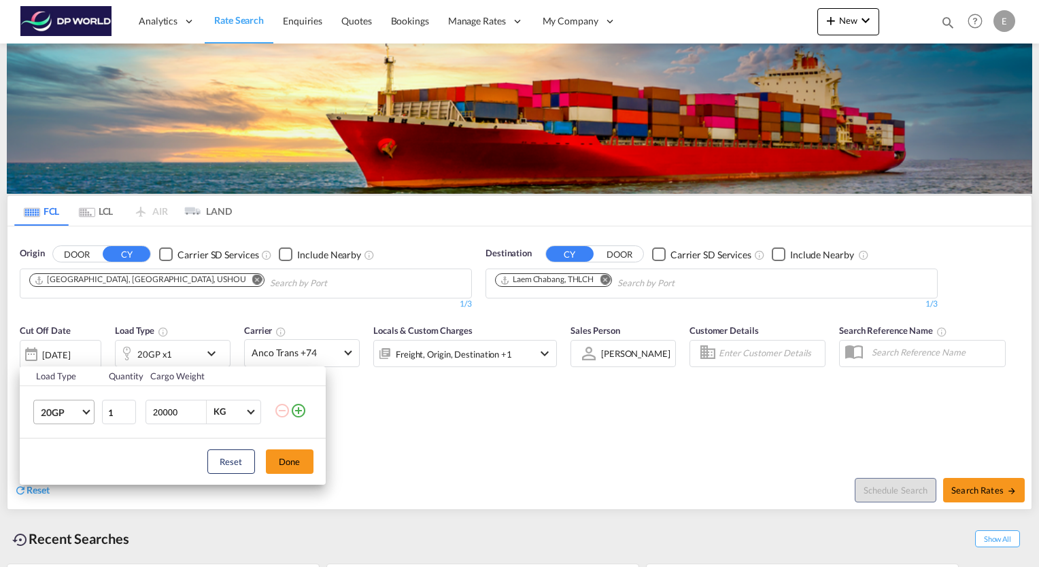 This screenshot has width=1039, height=567. I want to click on th: Load Type, so click(60, 376).